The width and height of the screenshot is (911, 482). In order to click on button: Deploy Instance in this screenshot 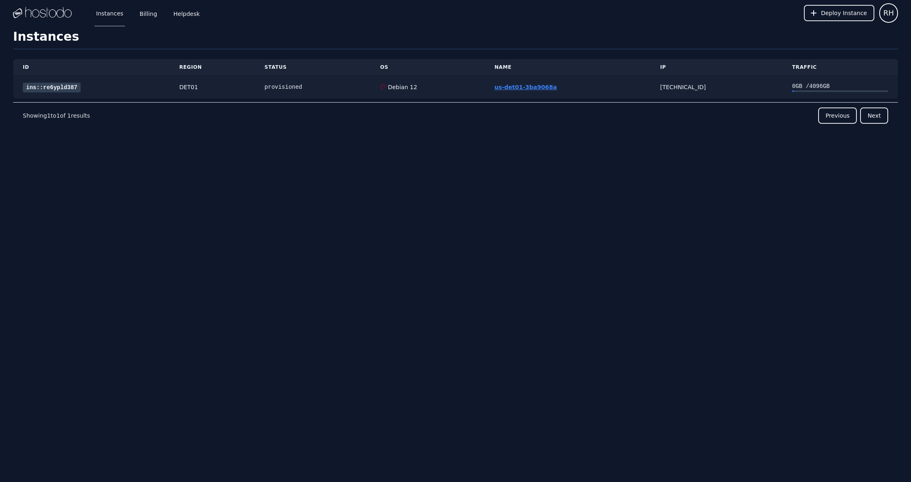, I will do `click(839, 13)`.